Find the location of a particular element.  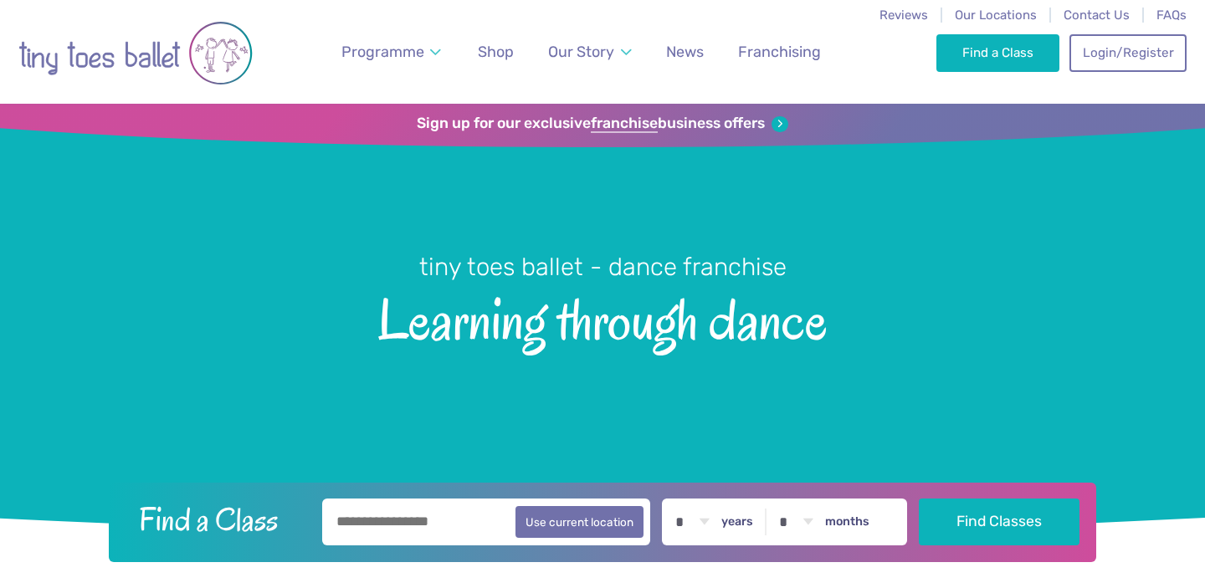

a: Our Locations is located at coordinates (996, 15).